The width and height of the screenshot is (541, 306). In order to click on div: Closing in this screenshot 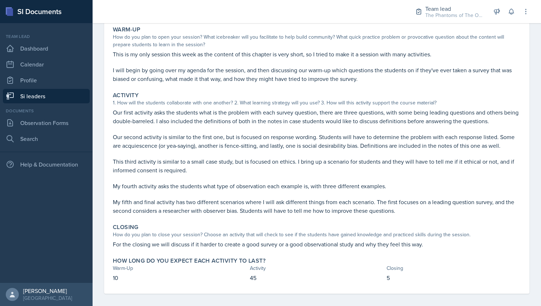, I will do `click(454, 268)`.